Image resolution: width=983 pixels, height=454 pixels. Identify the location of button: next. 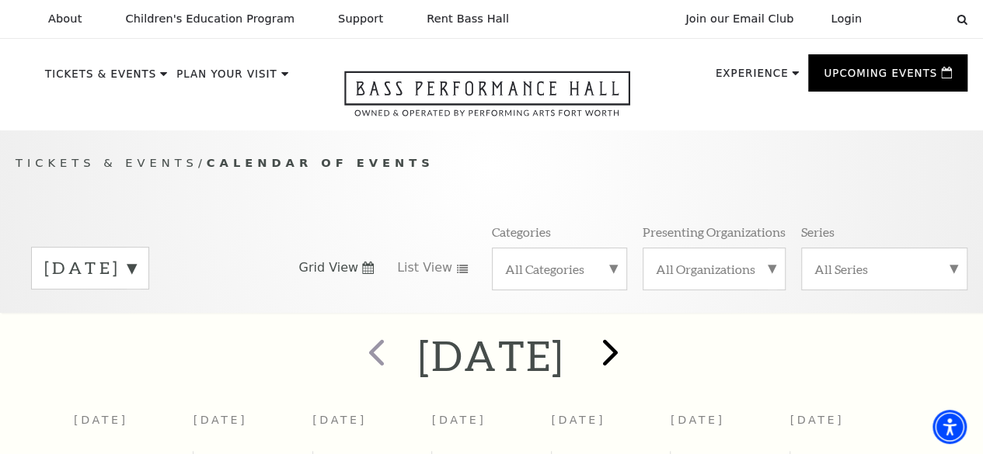
(607, 355).